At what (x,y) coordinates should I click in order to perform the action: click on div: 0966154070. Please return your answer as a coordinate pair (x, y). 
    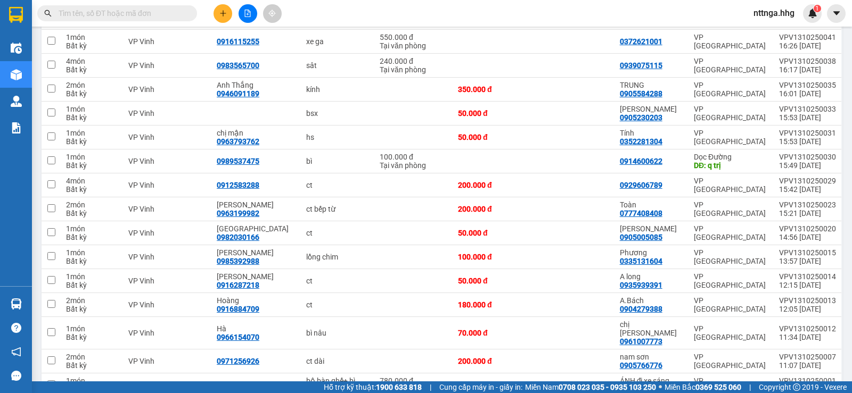
    Looking at the image, I should click on (238, 337).